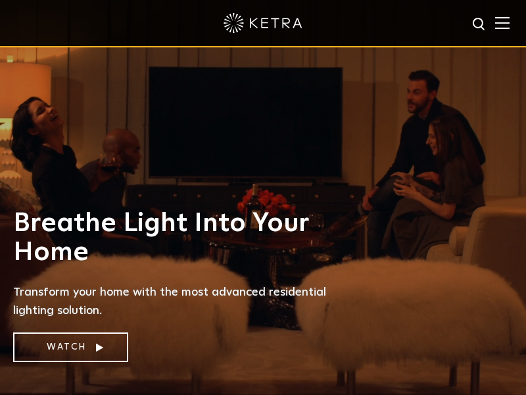 This screenshot has width=526, height=395. What do you see at coordinates (479, 24) in the screenshot?
I see `img: search icon` at bounding box center [479, 24].